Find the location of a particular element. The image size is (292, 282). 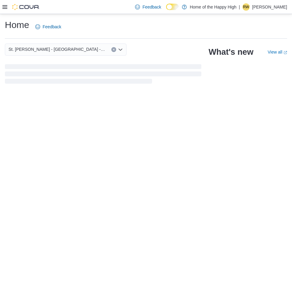

a: View allExternal link is located at coordinates (277, 52).